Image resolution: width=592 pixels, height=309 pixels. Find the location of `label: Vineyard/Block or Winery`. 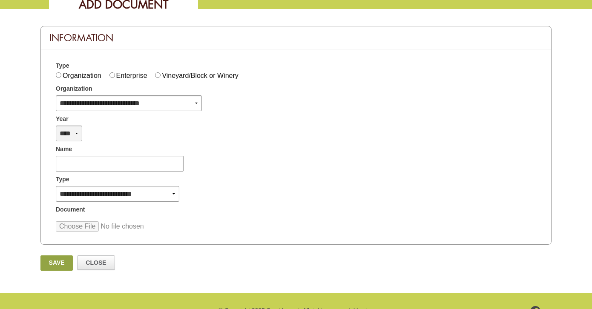

label: Vineyard/Block or Winery is located at coordinates (200, 75).